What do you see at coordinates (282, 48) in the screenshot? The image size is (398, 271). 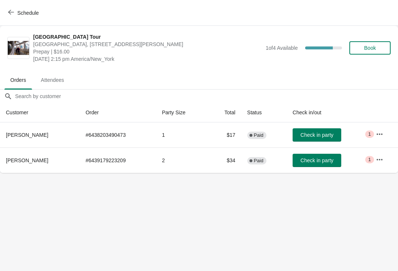 I see `span: 1 of 4 Available` at bounding box center [282, 48].